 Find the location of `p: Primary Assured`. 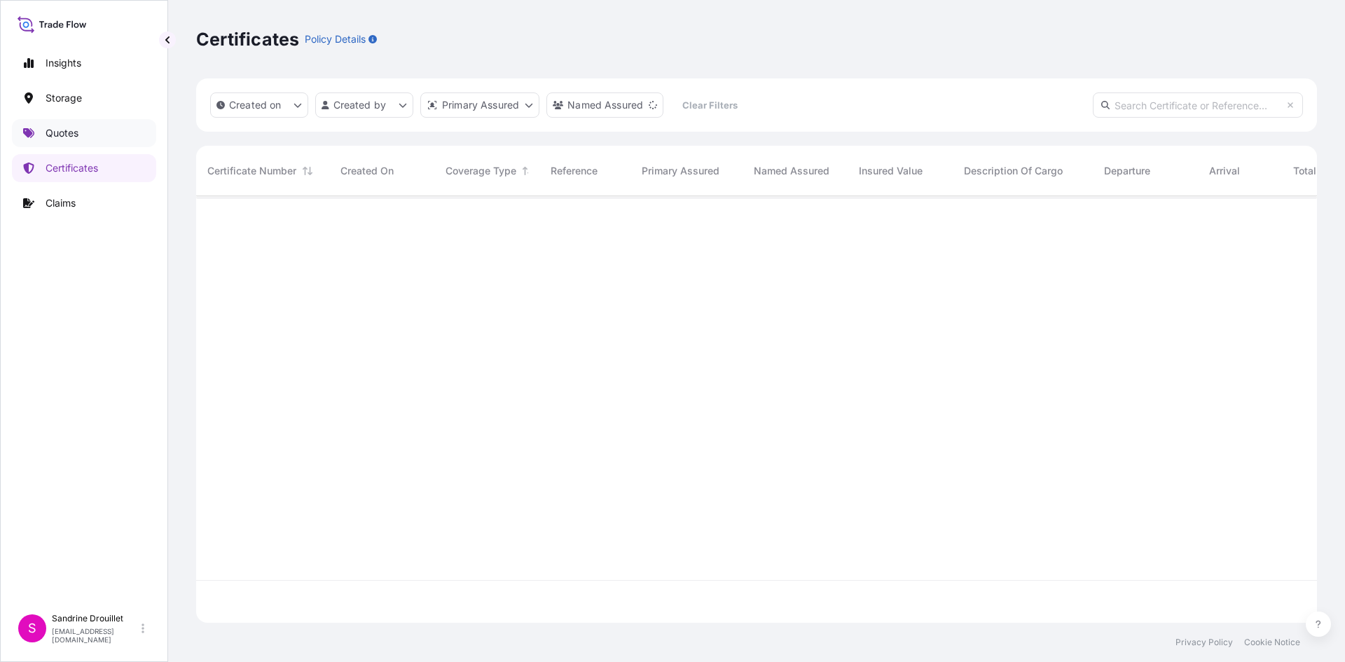

p: Primary Assured is located at coordinates (481, 105).